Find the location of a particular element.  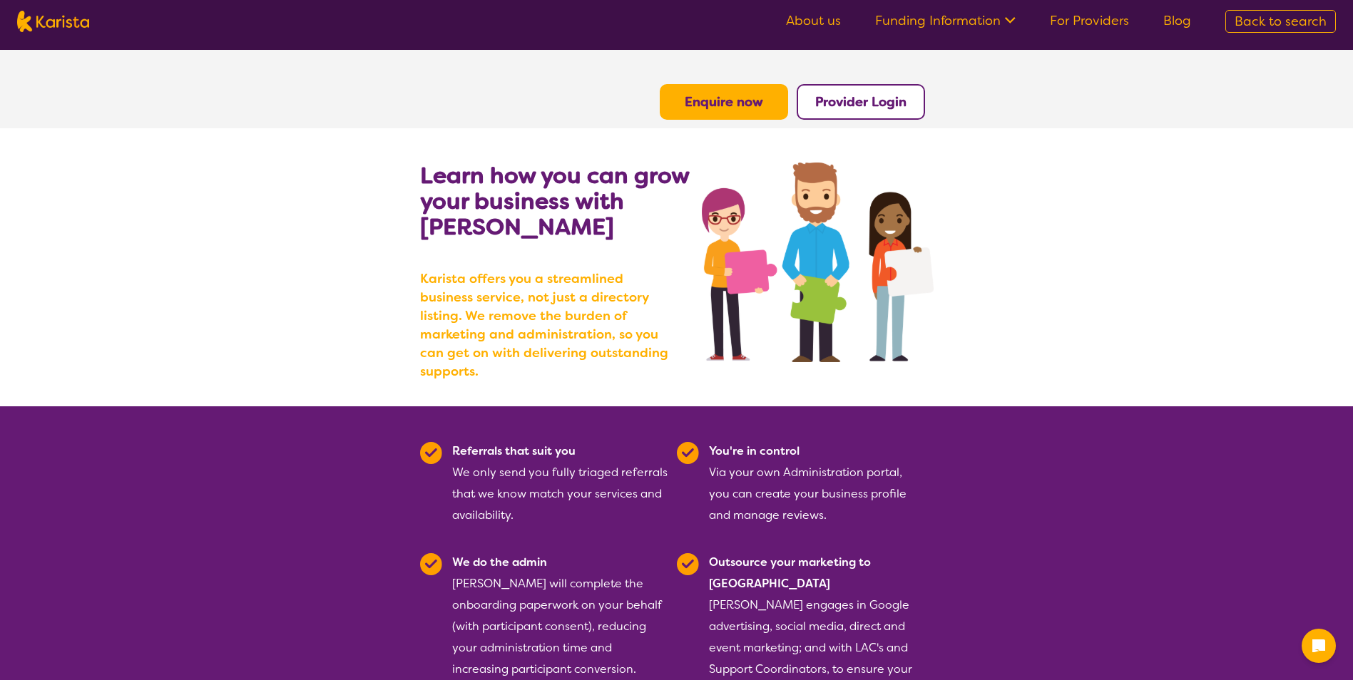

img: grow your business with Karista is located at coordinates (817, 262).